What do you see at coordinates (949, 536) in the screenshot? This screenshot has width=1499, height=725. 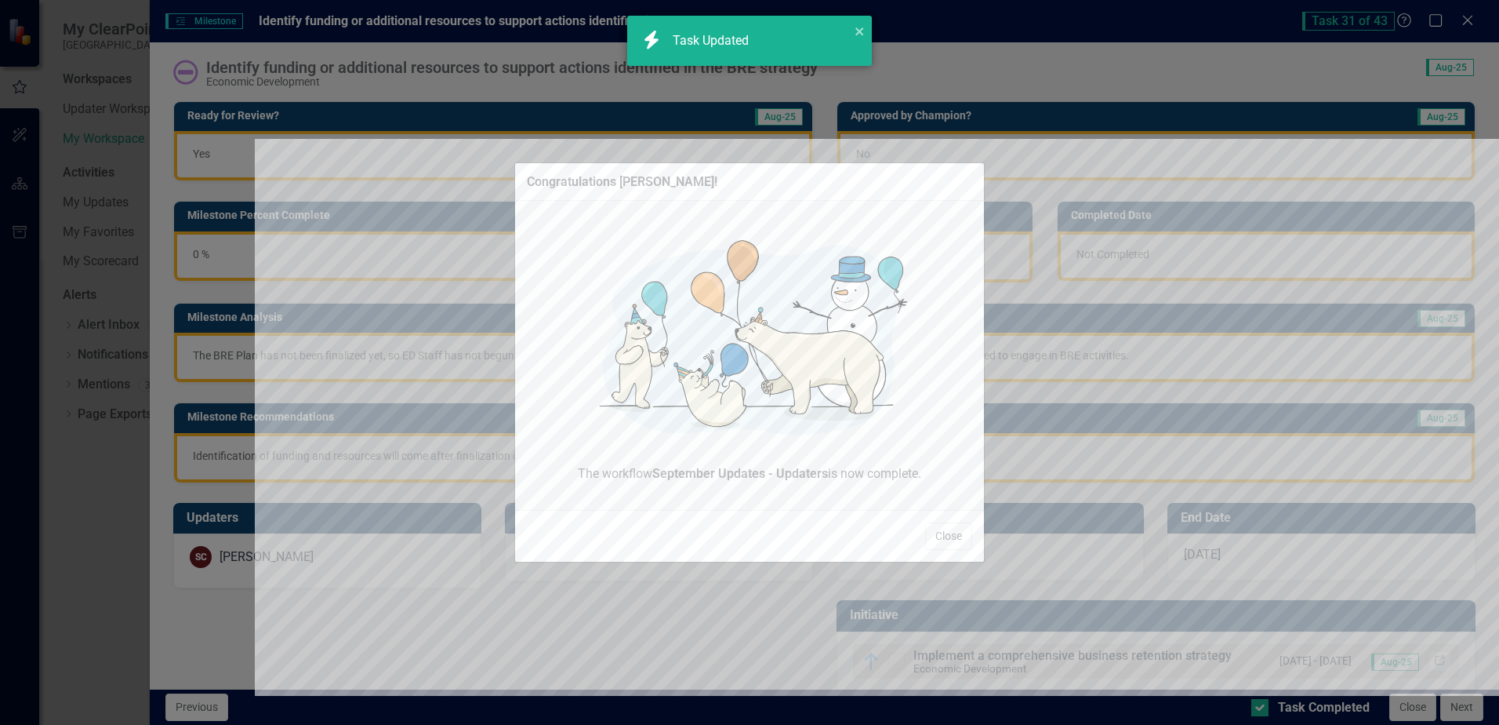 I see `button: Close` at bounding box center [949, 536].